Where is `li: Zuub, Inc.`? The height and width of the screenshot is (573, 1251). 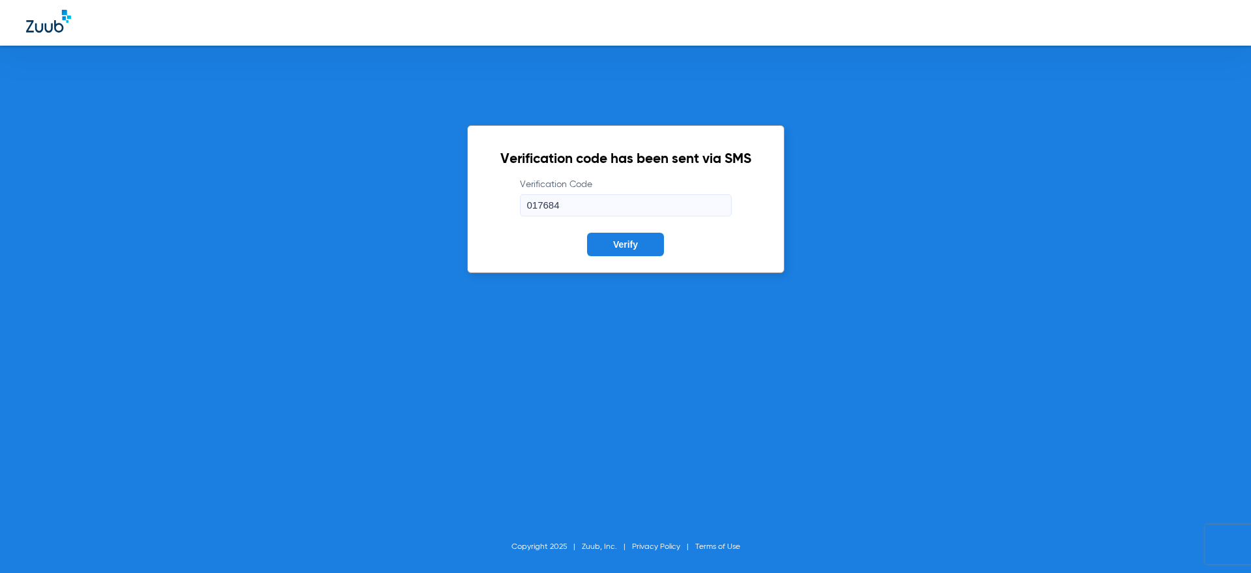 li: Zuub, Inc. is located at coordinates (607, 547).